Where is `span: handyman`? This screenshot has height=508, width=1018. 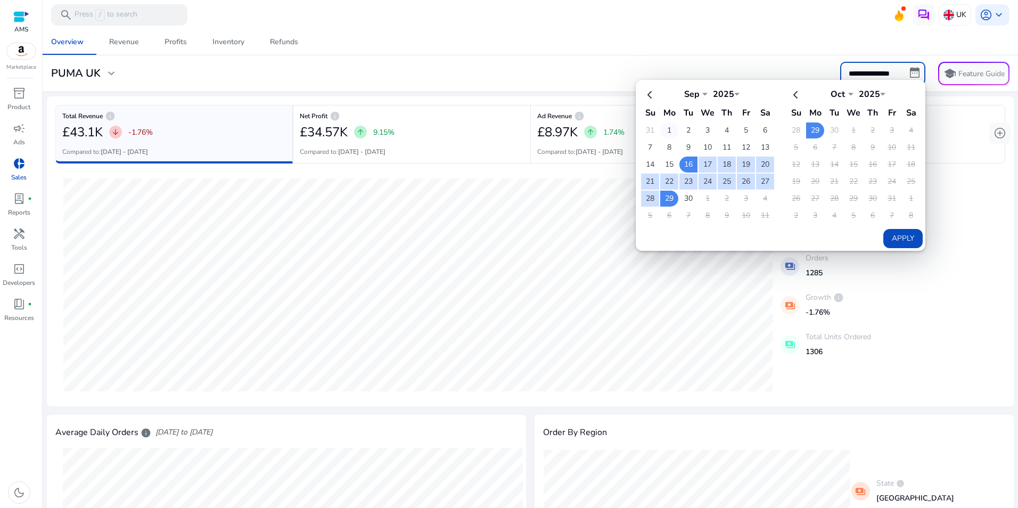
span: handyman is located at coordinates (19, 234).